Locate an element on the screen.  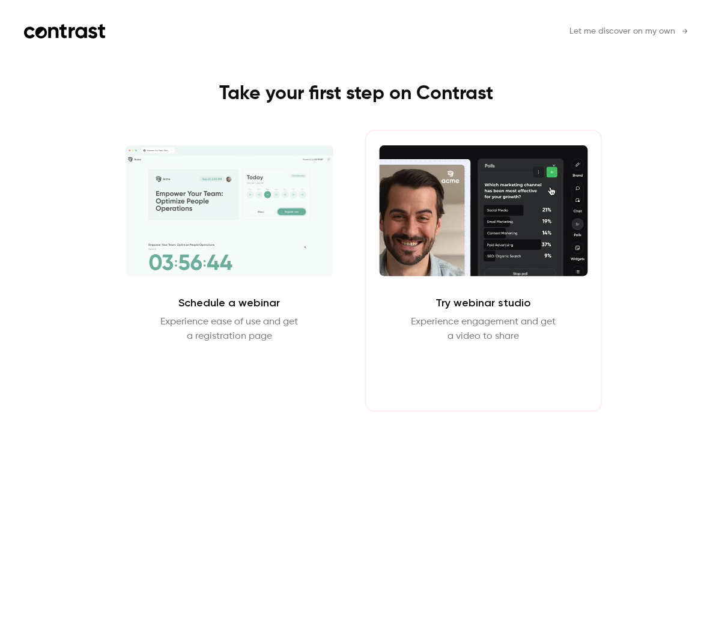
h2: Schedule a webinar is located at coordinates (229, 303).